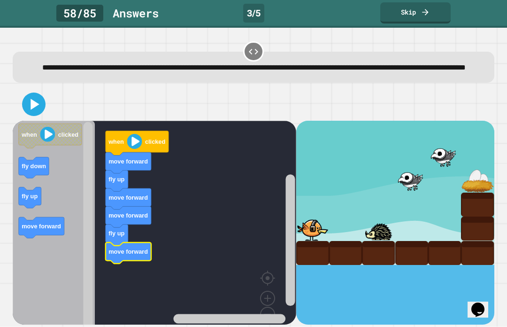 Image resolution: width=507 pixels, height=327 pixels. I want to click on text: fly down, so click(34, 166).